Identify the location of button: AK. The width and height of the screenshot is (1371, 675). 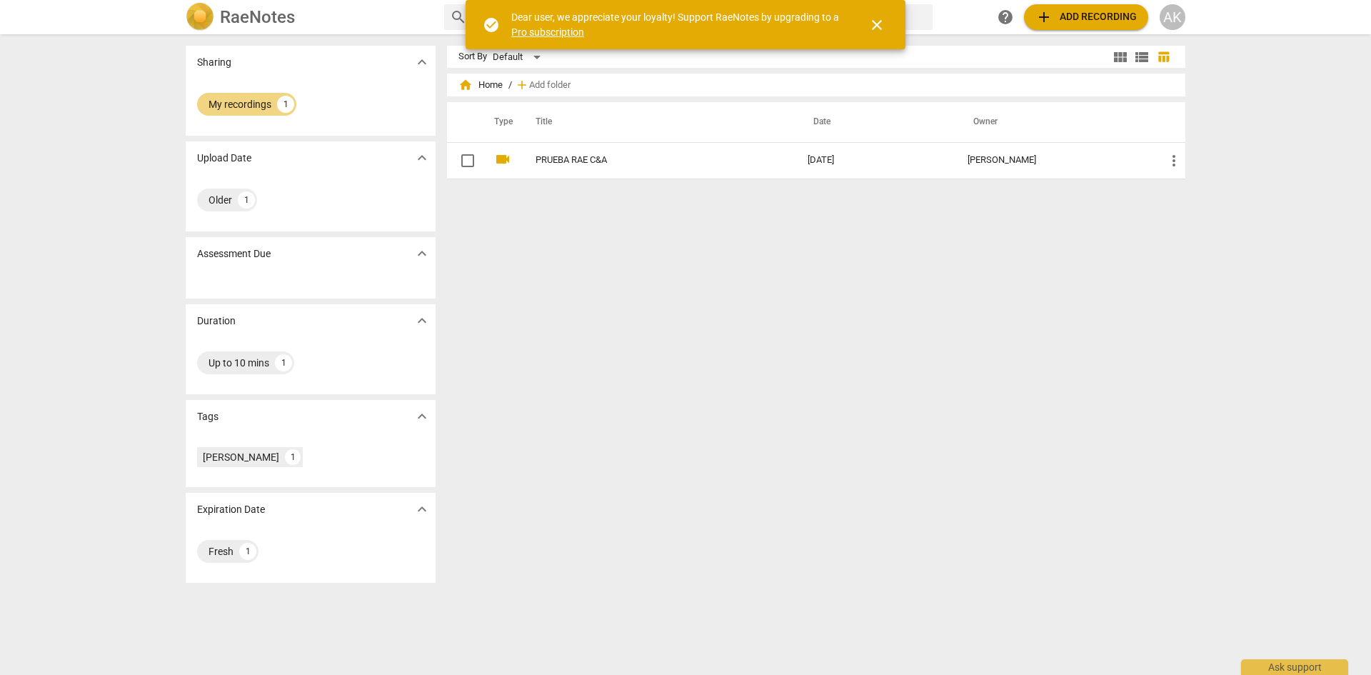
(1172, 17).